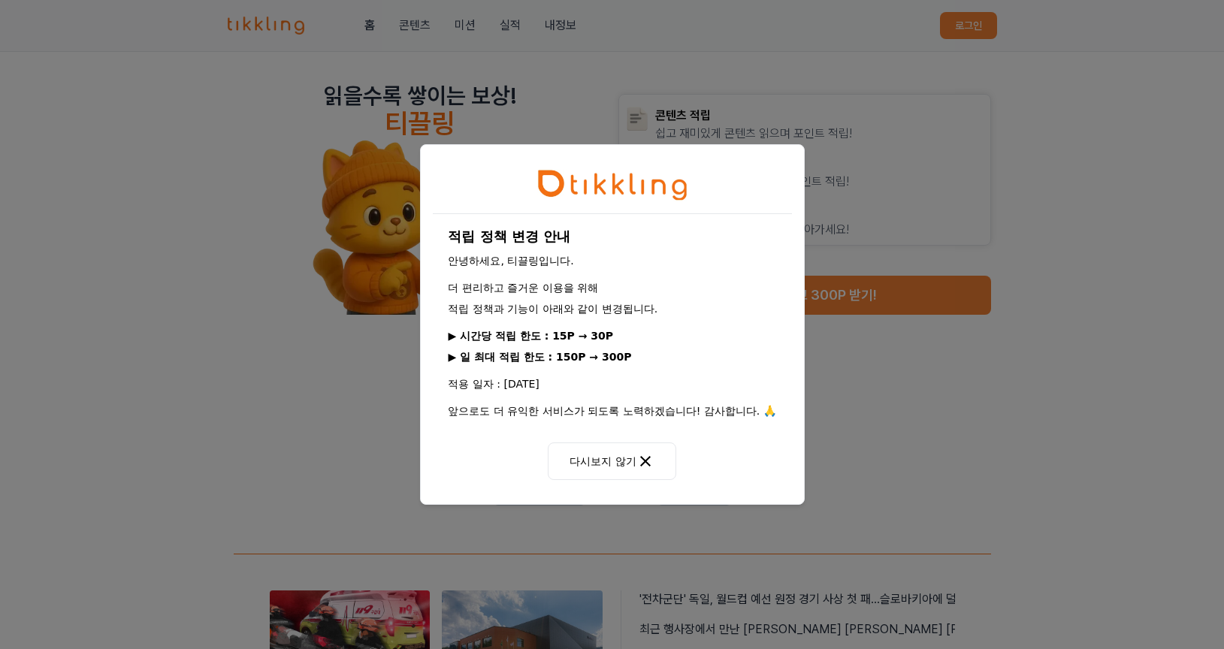 The height and width of the screenshot is (649, 1224). Describe the element at coordinates (612, 261) in the screenshot. I see `p: 안녕하세요, 티끌링입니다.` at that location.